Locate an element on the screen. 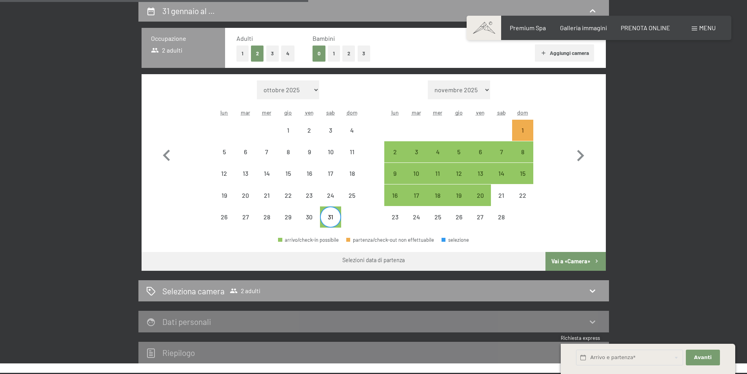 The width and height of the screenshot is (747, 374). div: Sun Jan 11 2026 is located at coordinates (352, 152).